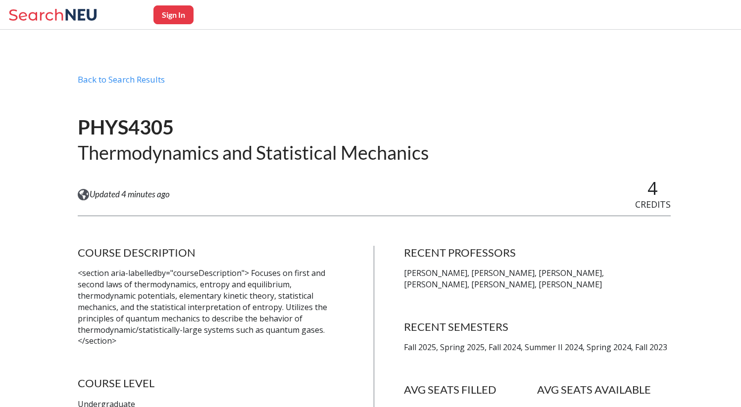 The width and height of the screenshot is (741, 407). I want to click on h1: PHYS4305, so click(253, 127).